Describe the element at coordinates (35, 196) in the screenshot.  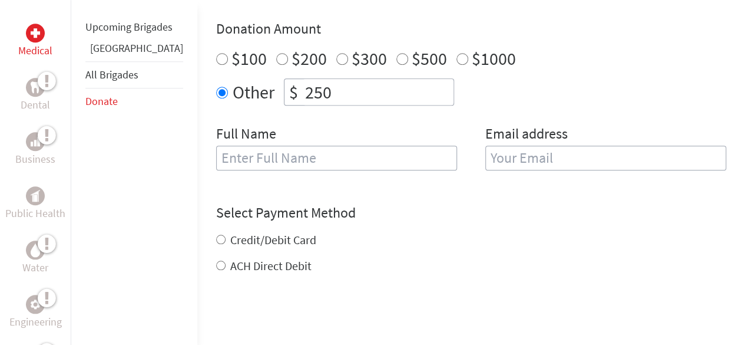
I see `img: Public Health` at that location.